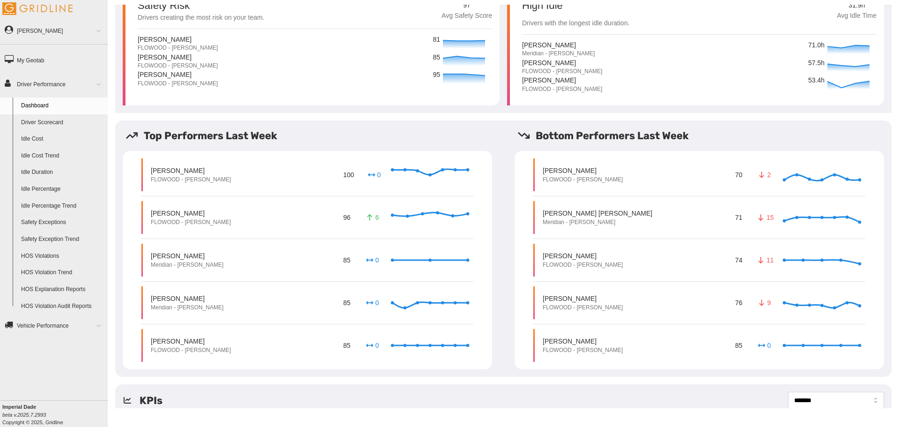  Describe the element at coordinates (738, 302) in the screenshot. I see `p: 76` at that location.